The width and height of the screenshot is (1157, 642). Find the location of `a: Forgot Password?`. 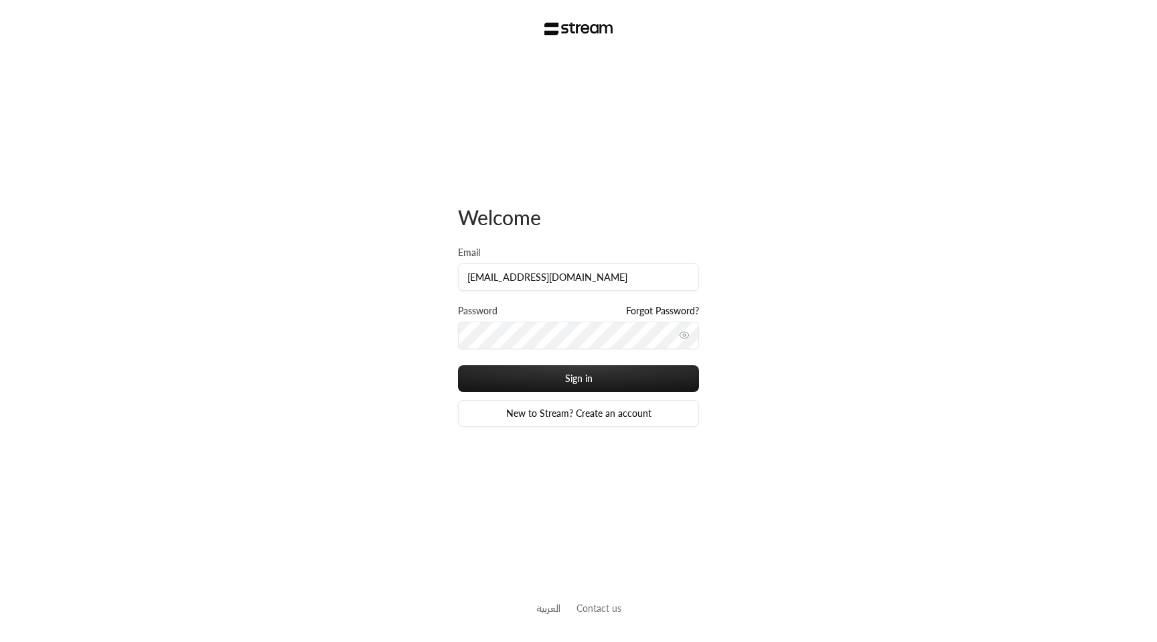

a: Forgot Password? is located at coordinates (662, 311).